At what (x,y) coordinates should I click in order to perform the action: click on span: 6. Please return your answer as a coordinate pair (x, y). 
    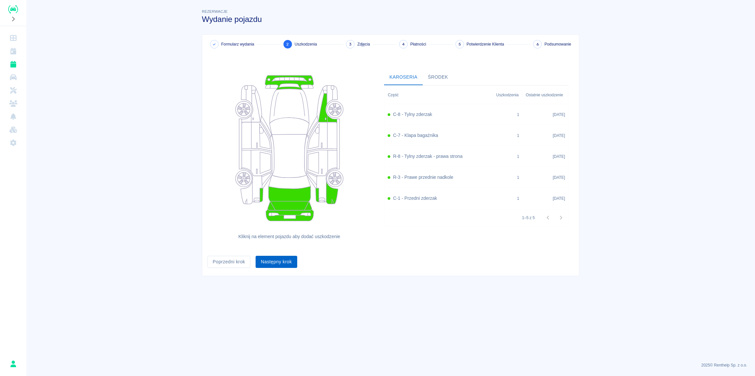
    Looking at the image, I should click on (538, 44).